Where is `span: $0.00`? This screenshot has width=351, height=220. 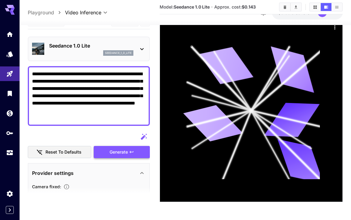 span: $0.00 is located at coordinates (285, 13).